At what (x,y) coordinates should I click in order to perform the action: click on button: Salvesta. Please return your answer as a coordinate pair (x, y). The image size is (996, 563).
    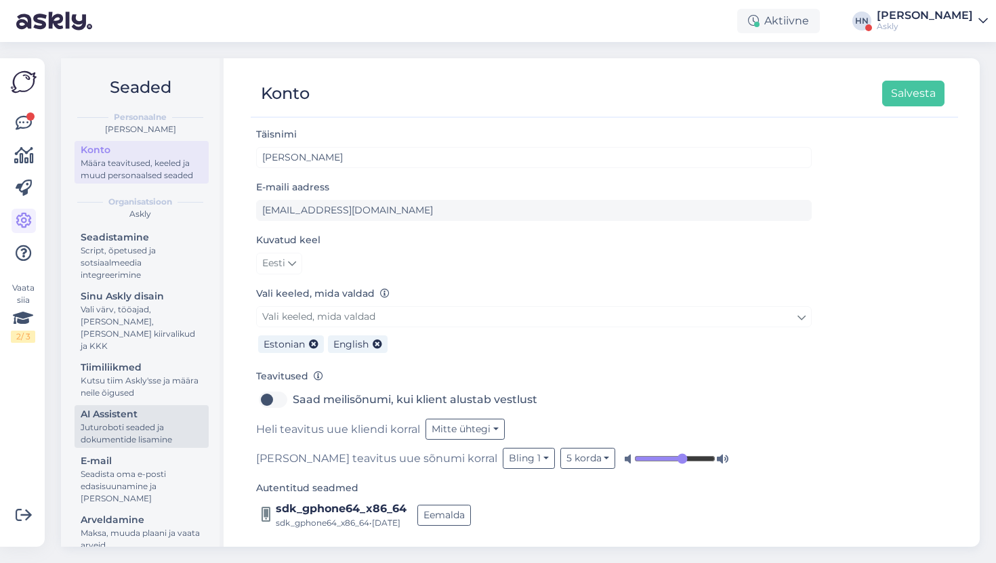
    Looking at the image, I should click on (913, 93).